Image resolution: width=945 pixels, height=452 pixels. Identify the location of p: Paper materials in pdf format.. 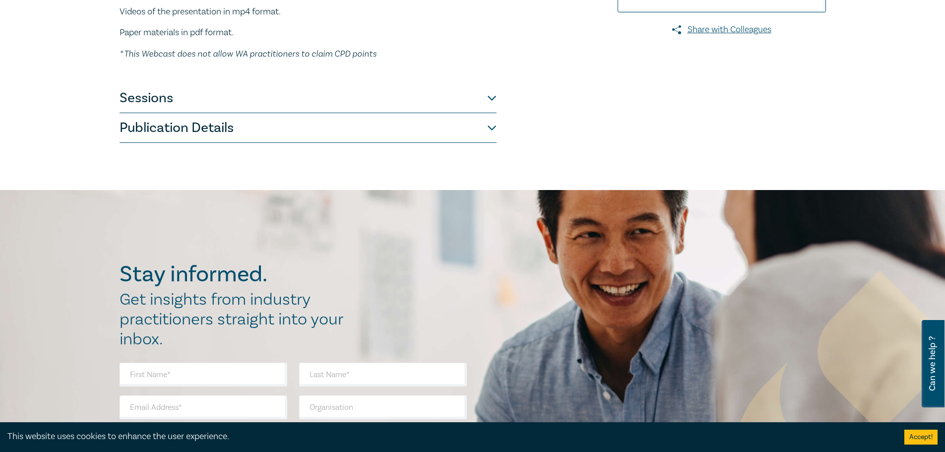
(308, 33).